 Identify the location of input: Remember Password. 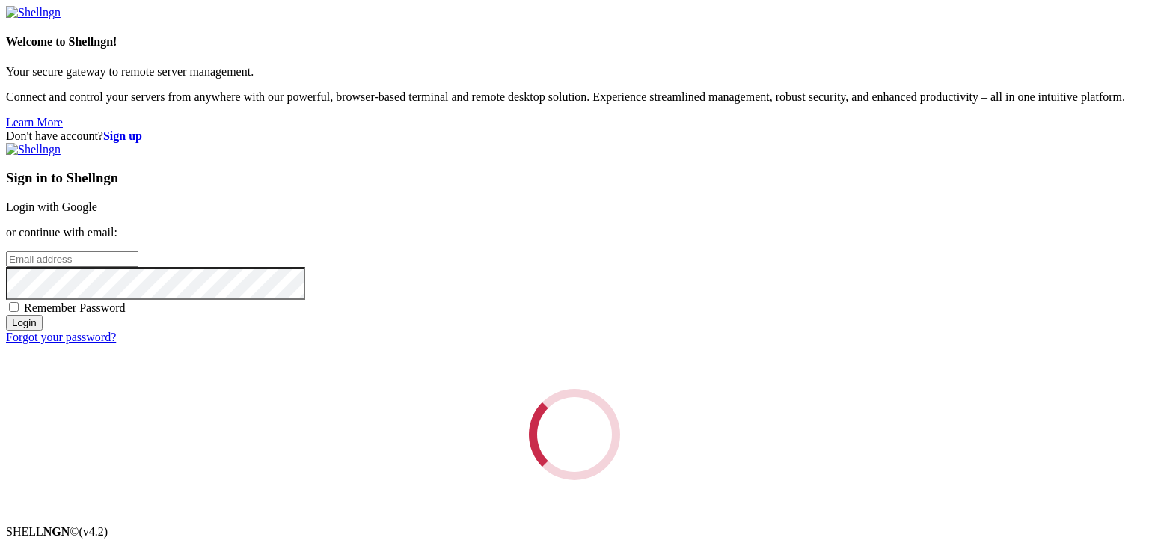
(13, 307).